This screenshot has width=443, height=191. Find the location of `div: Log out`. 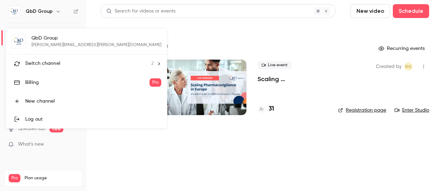

div: Log out is located at coordinates (93, 119).